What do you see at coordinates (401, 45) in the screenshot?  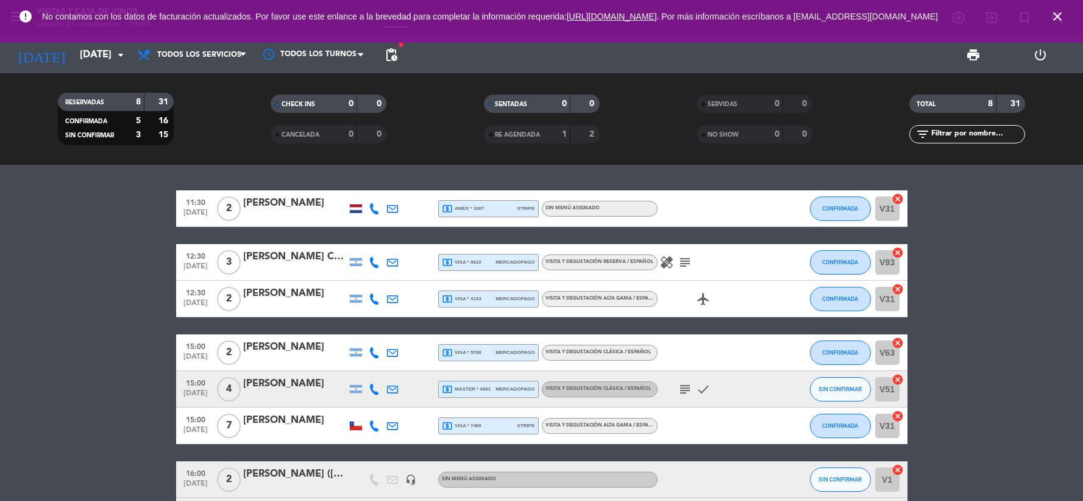 I see `span: fiber_manual_record` at bounding box center [401, 45].